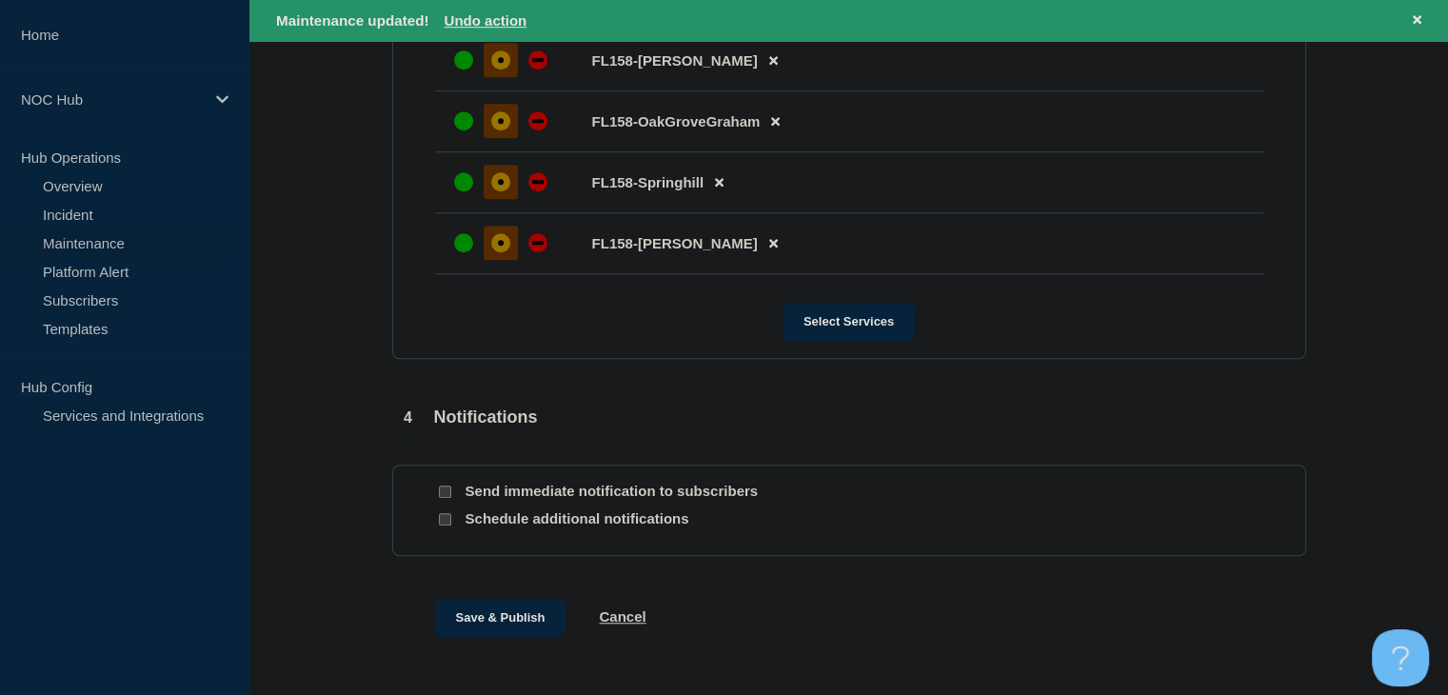  Describe the element at coordinates (352, 20) in the screenshot. I see `span: Maintenance updated!` at that location.